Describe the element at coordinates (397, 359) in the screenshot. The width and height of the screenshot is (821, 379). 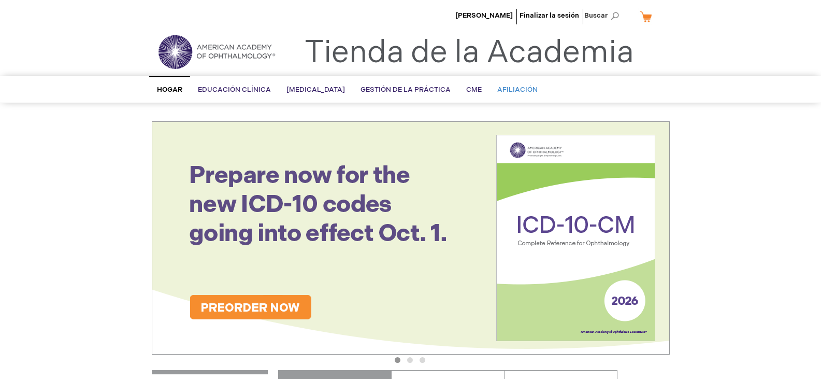
I see `button: 1 of 3` at that location.